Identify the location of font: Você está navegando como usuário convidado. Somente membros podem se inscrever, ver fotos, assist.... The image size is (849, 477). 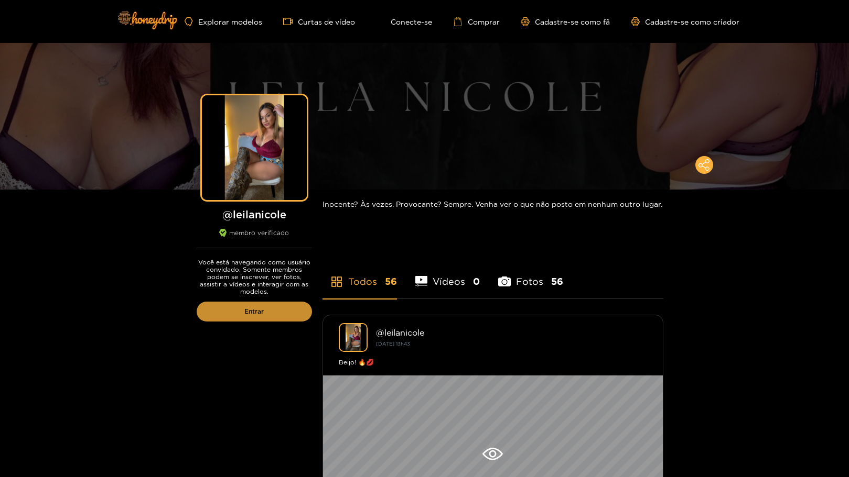
(254, 277).